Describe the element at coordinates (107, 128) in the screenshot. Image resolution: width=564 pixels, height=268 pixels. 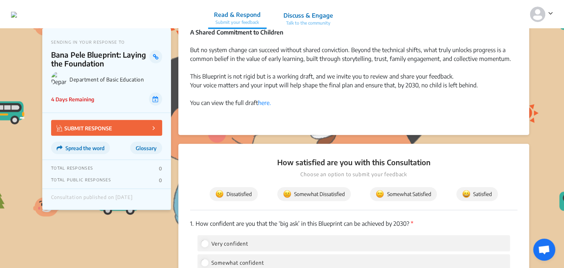
I see `button: SUBMIT RESPONSE` at that location.